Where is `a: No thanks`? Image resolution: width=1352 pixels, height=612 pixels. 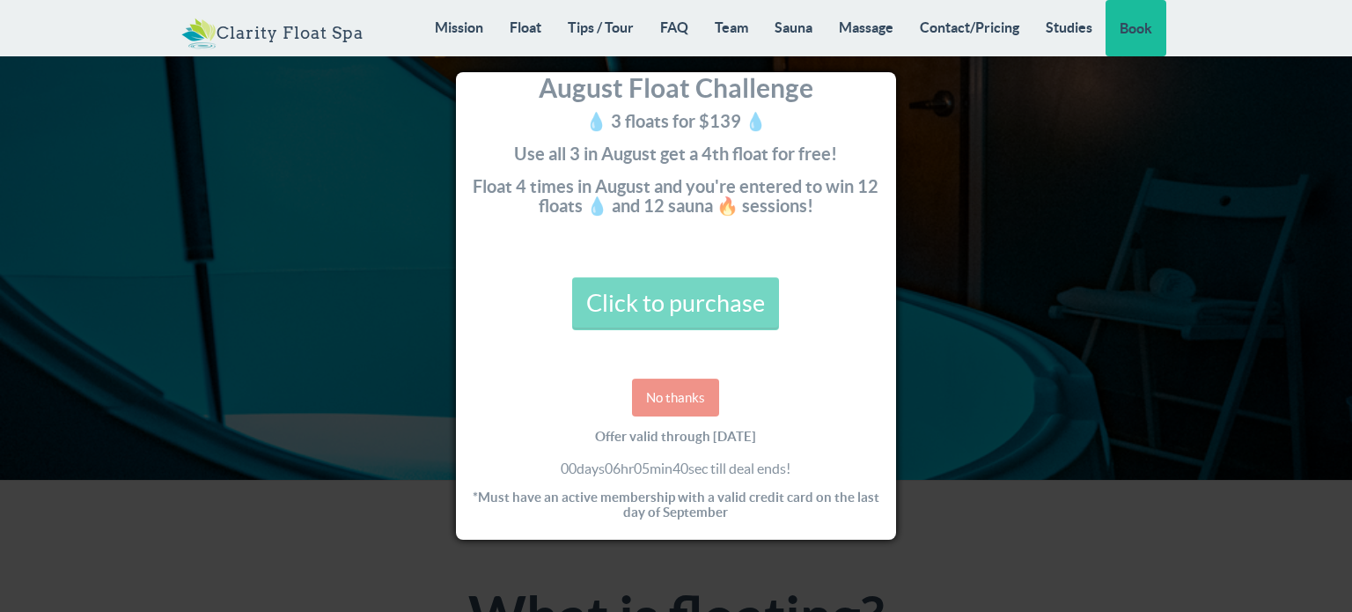
a: No thanks is located at coordinates (675, 404).